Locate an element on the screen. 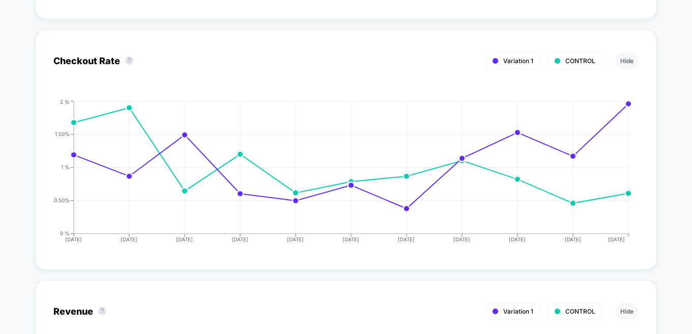 The width and height of the screenshot is (692, 334). div: CHECKOUT_RATE is located at coordinates (336, 175).